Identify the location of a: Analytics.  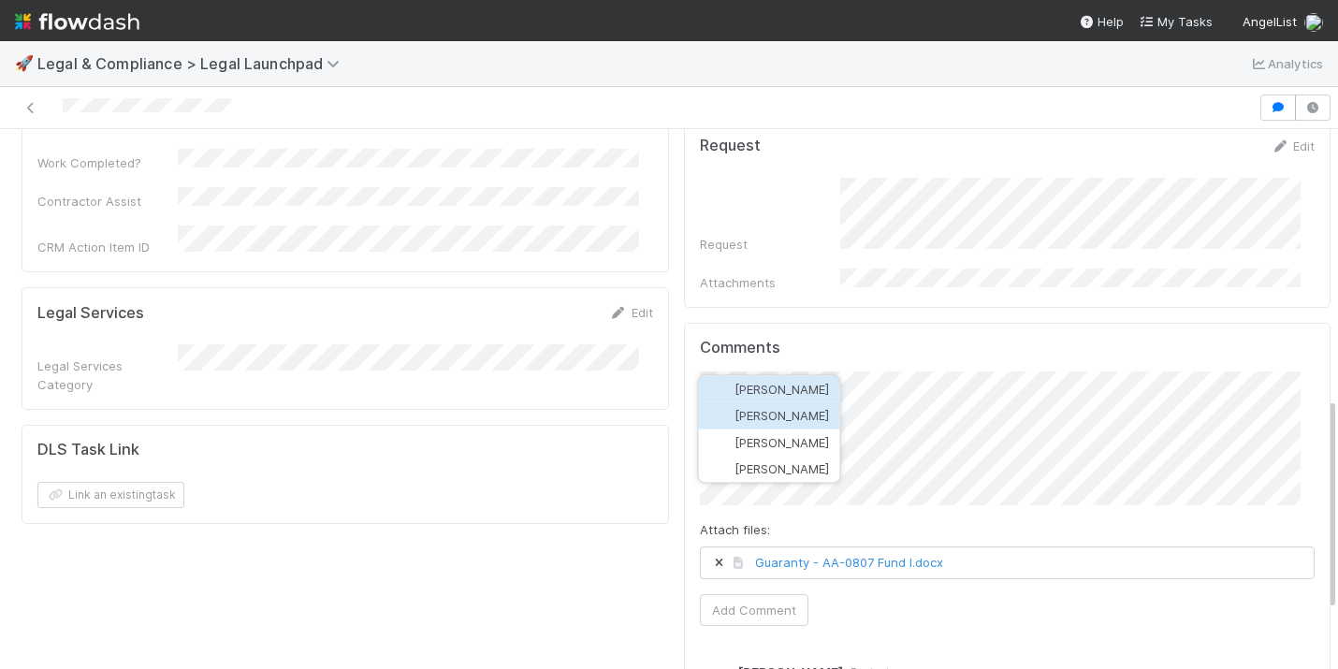
(1286, 64).